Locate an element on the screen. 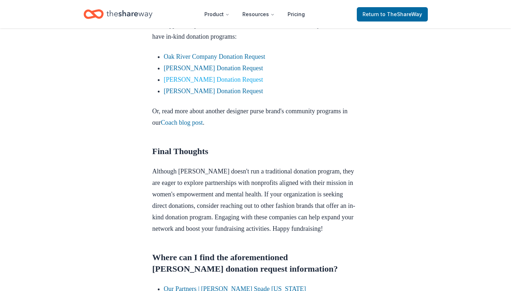 The width and height of the screenshot is (511, 291). a: Home is located at coordinates (118, 14).